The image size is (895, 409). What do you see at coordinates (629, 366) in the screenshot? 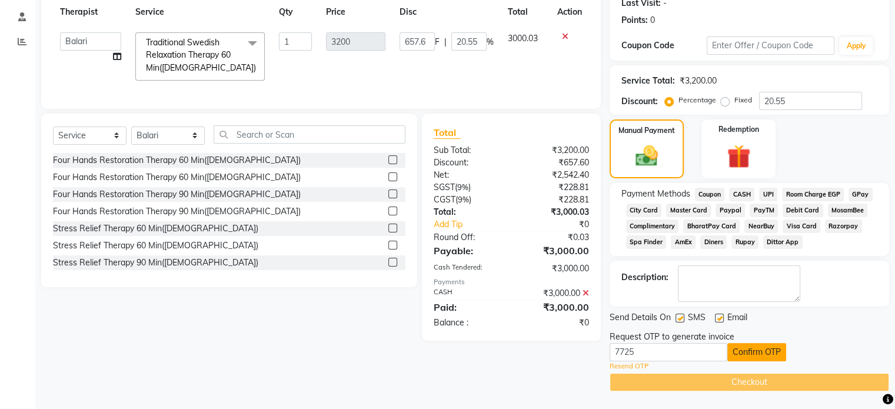
I see `a: Resend OTP` at bounding box center [629, 366].